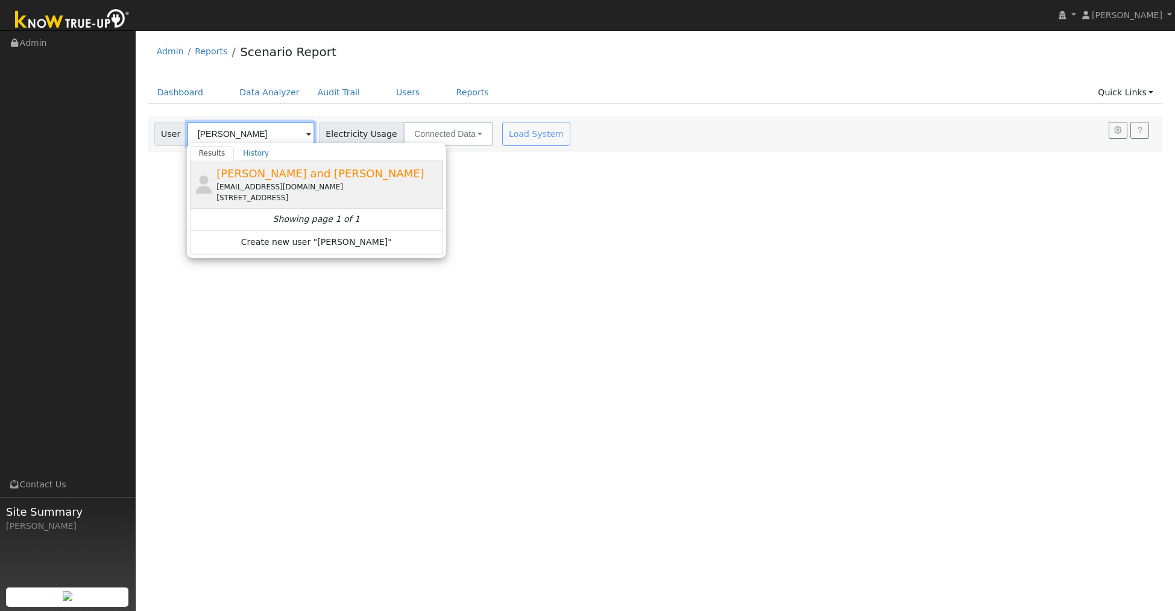 Image resolution: width=1175 pixels, height=611 pixels. Describe the element at coordinates (339, 92) in the screenshot. I see `a: Audit Trail` at that location.